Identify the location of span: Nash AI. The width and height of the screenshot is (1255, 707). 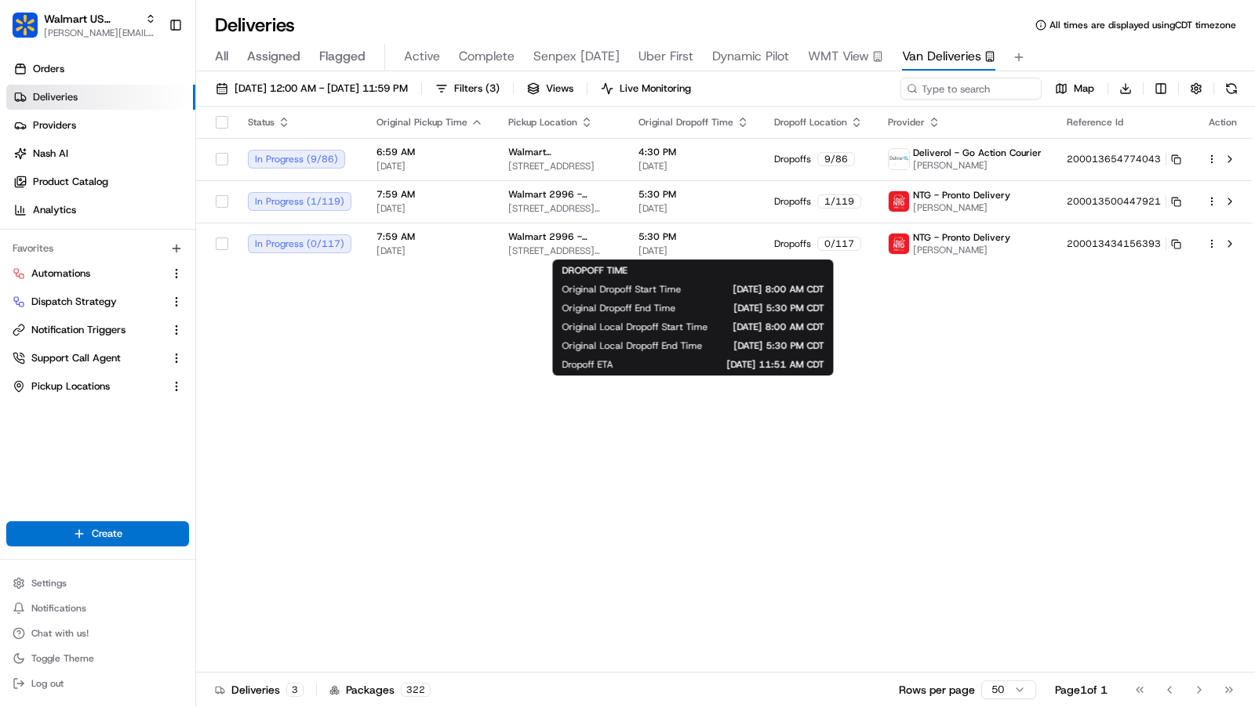
(50, 154).